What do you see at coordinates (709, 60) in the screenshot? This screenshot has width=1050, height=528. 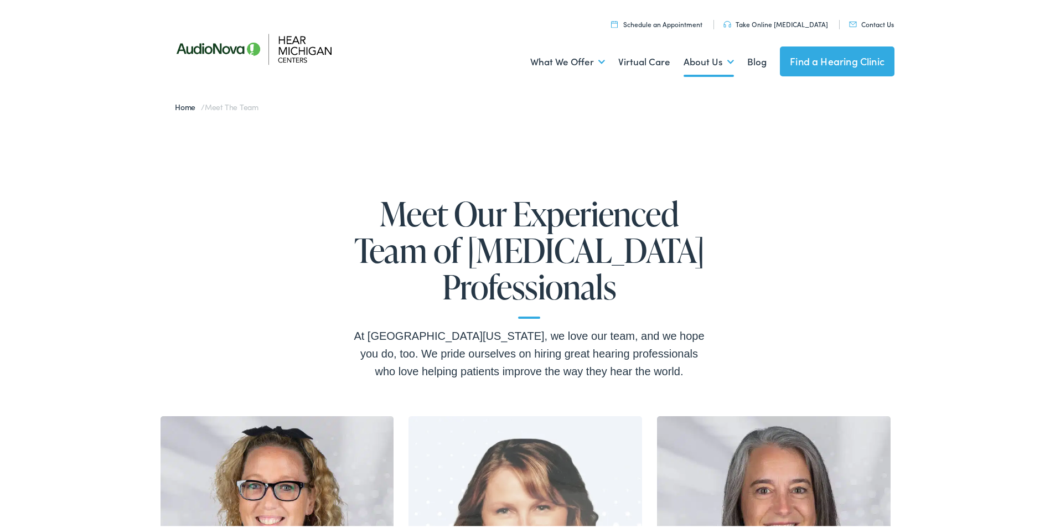 I see `a: About Us` at bounding box center [709, 60].